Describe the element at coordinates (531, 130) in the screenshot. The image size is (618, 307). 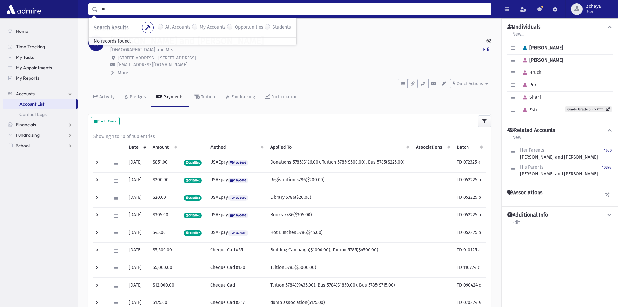
I see `h4: Related Accounts` at that location.